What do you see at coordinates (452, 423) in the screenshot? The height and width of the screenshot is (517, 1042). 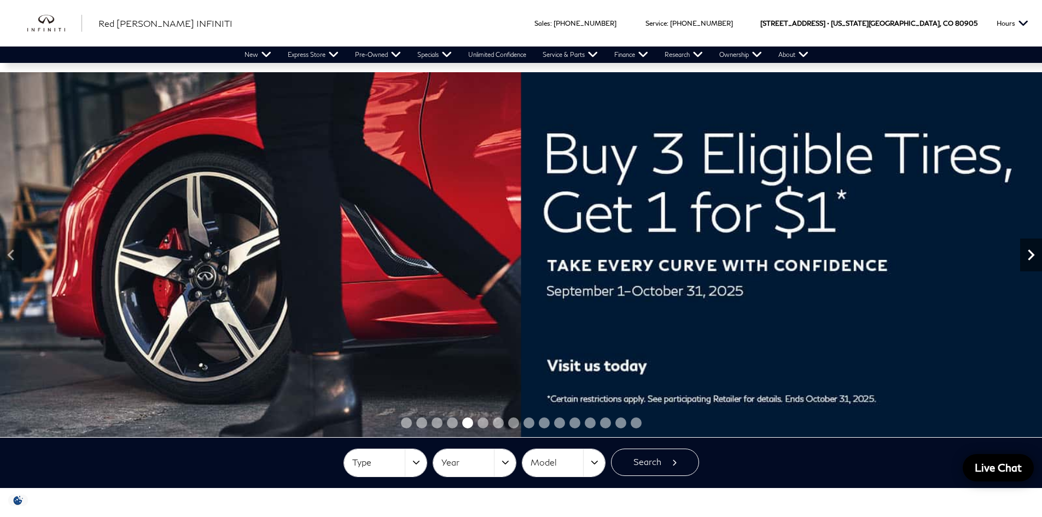 I see `span: Go to slide 4` at bounding box center [452, 423].